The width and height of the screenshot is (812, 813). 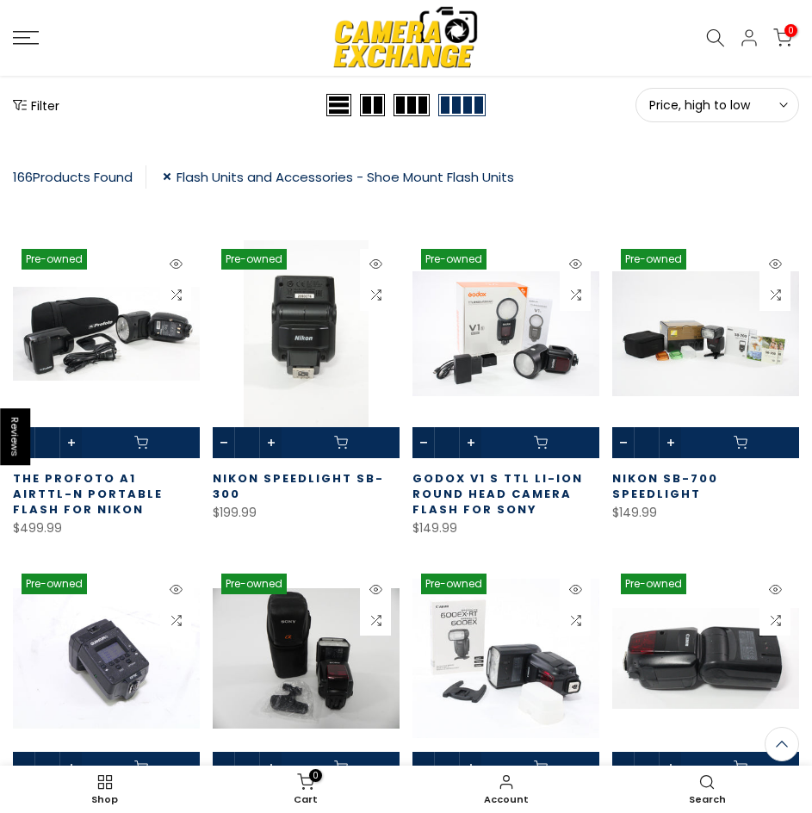 What do you see at coordinates (298, 485) in the screenshot?
I see `a: Nikon Speedlight SB-300` at bounding box center [298, 485].